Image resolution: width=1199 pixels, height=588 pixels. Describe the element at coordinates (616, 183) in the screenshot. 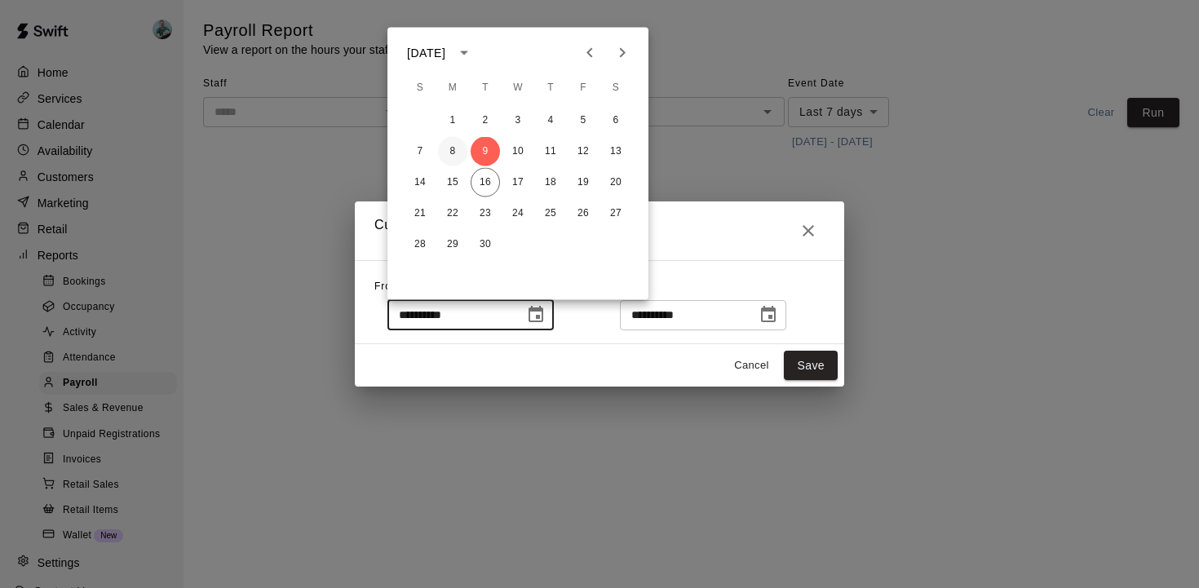

I see `button: 20` at that location.